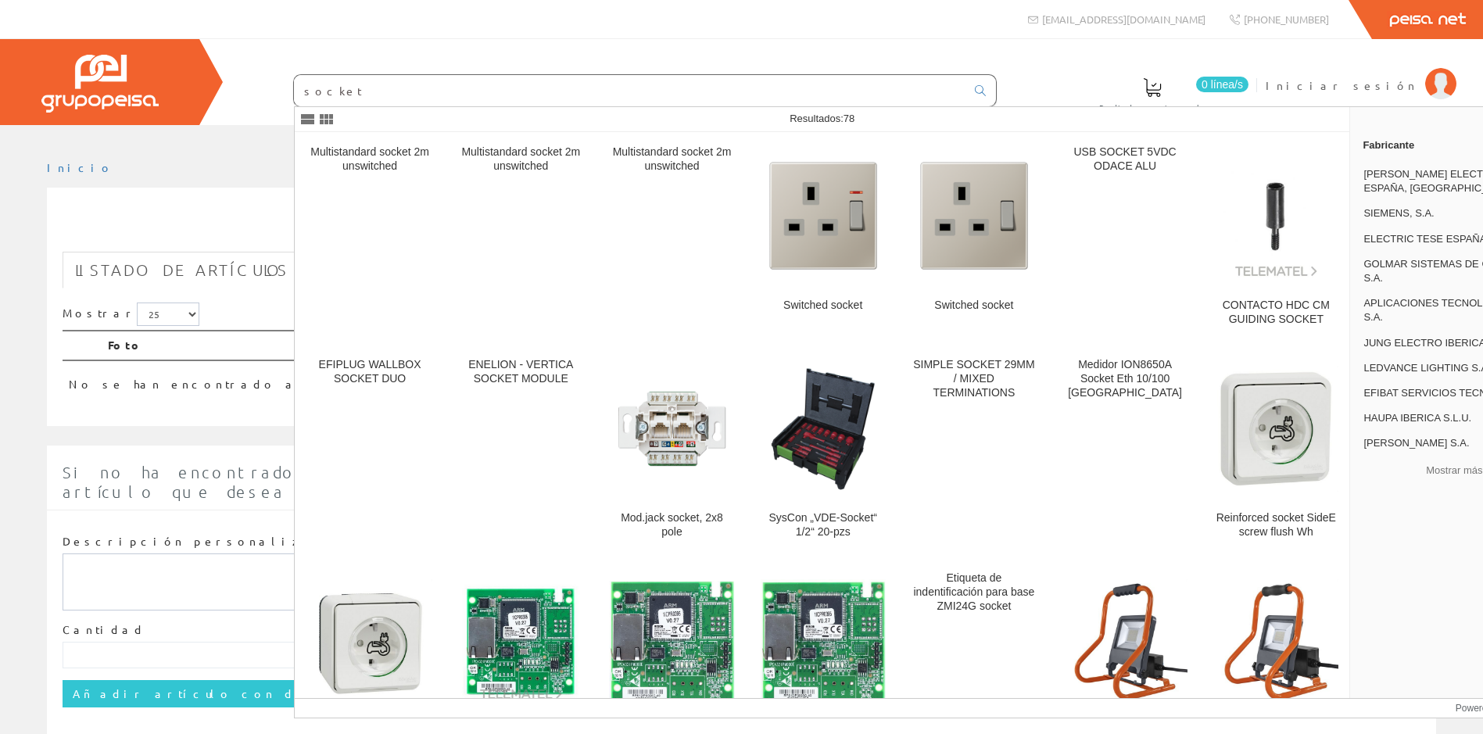 The width and height of the screenshot is (1483, 734). I want to click on div: SIMPLE SOCKET 29MM / MIXED TERMINATIONS, so click(974, 379).